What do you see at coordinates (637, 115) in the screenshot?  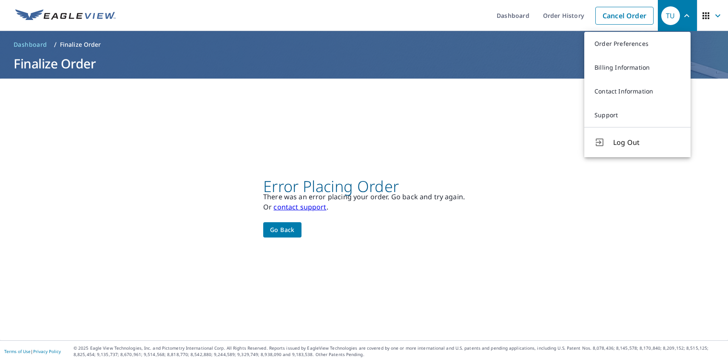 I see `a: Support` at bounding box center [637, 115].